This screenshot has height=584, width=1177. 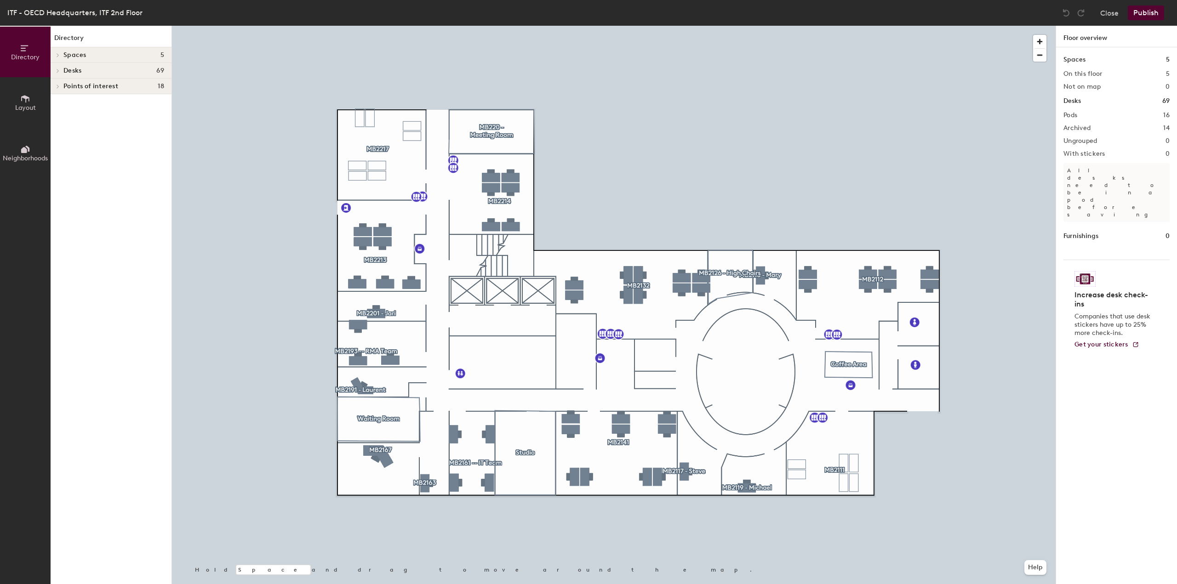 I want to click on h2: Not on map, so click(x=1081, y=87).